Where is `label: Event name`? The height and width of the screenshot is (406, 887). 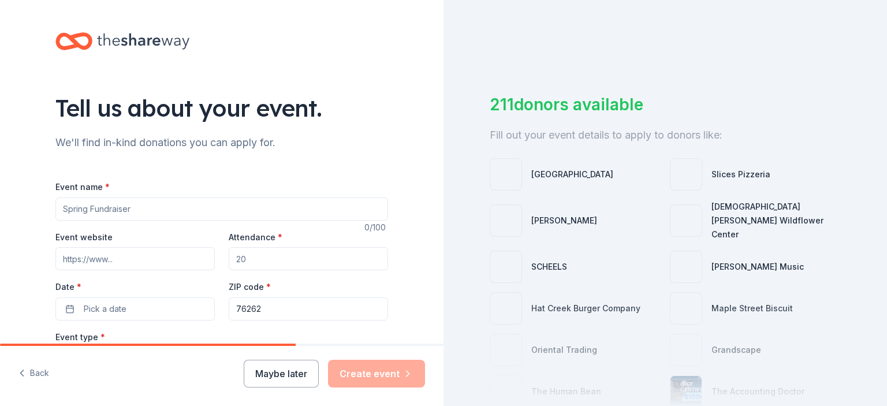
label: Event name is located at coordinates (83, 187).